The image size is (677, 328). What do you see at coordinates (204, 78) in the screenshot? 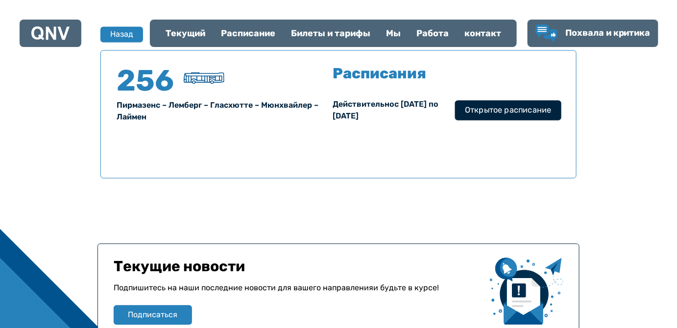
I see `img: Междугородний автобус` at bounding box center [204, 78].